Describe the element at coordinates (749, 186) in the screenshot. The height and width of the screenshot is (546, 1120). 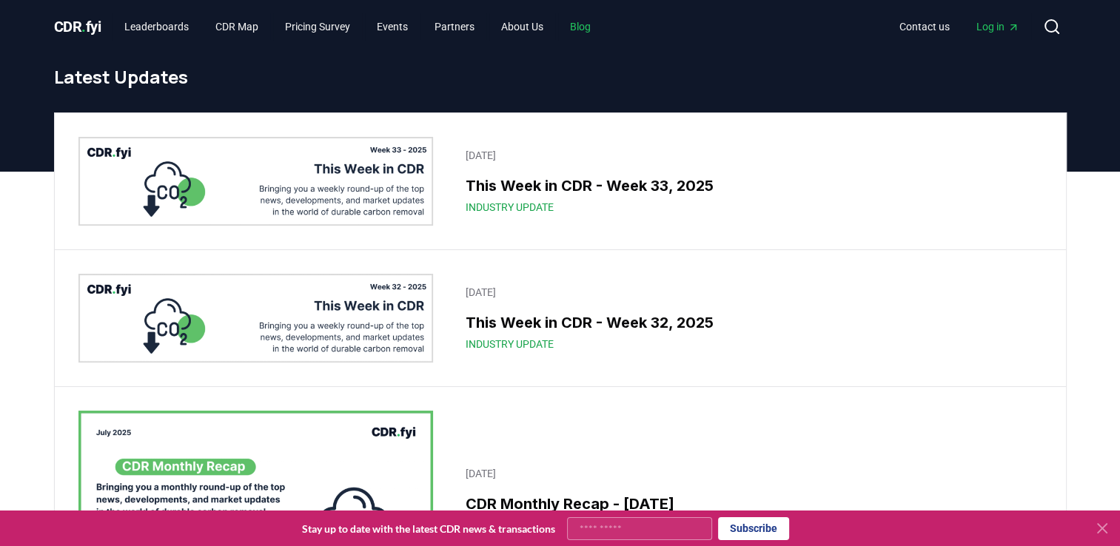
I see `h3: This Week in CDR - Week 33, 2025` at that location.